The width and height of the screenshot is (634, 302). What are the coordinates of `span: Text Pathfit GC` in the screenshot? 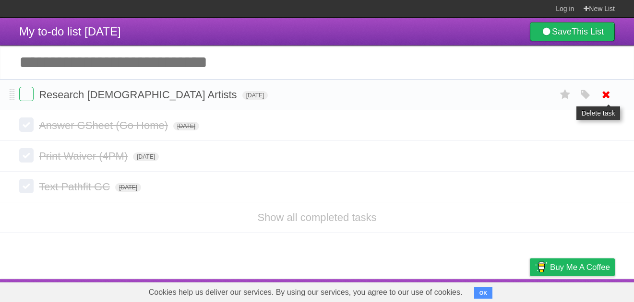 It's located at (75, 187).